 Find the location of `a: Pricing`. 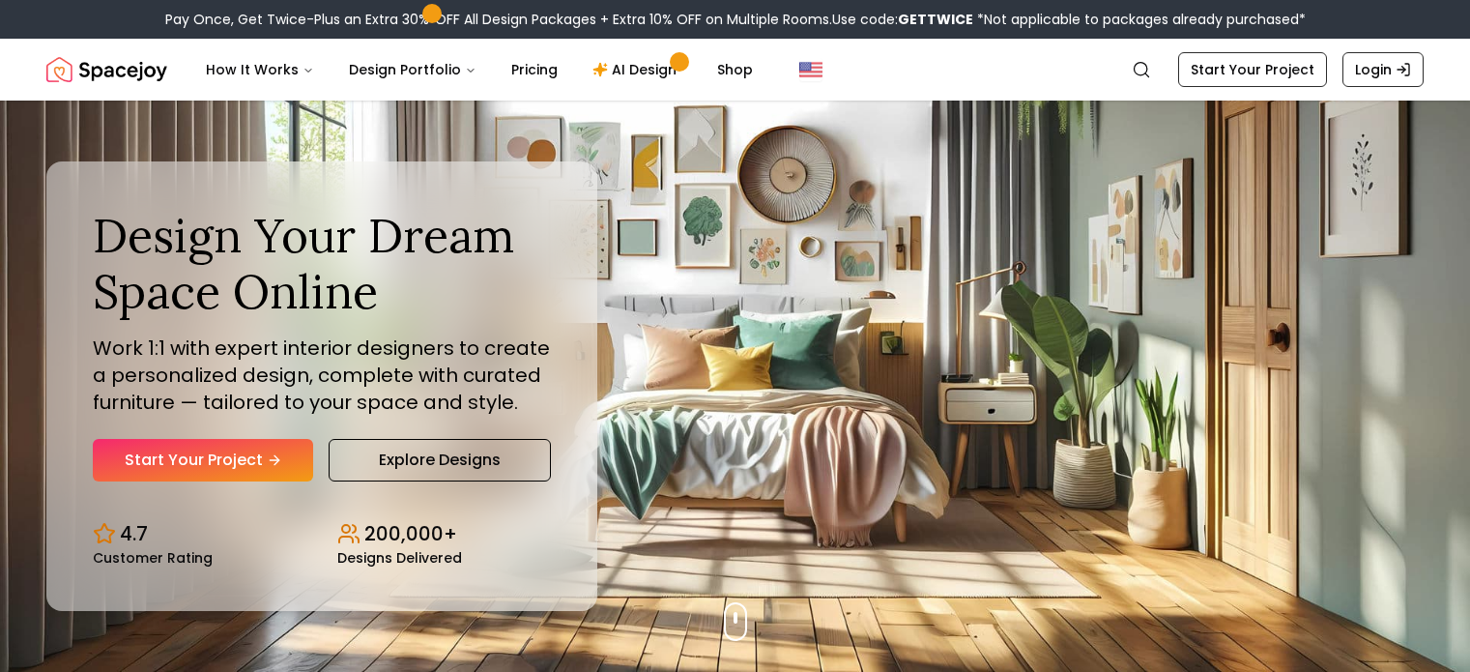

a: Pricing is located at coordinates (535, 70).